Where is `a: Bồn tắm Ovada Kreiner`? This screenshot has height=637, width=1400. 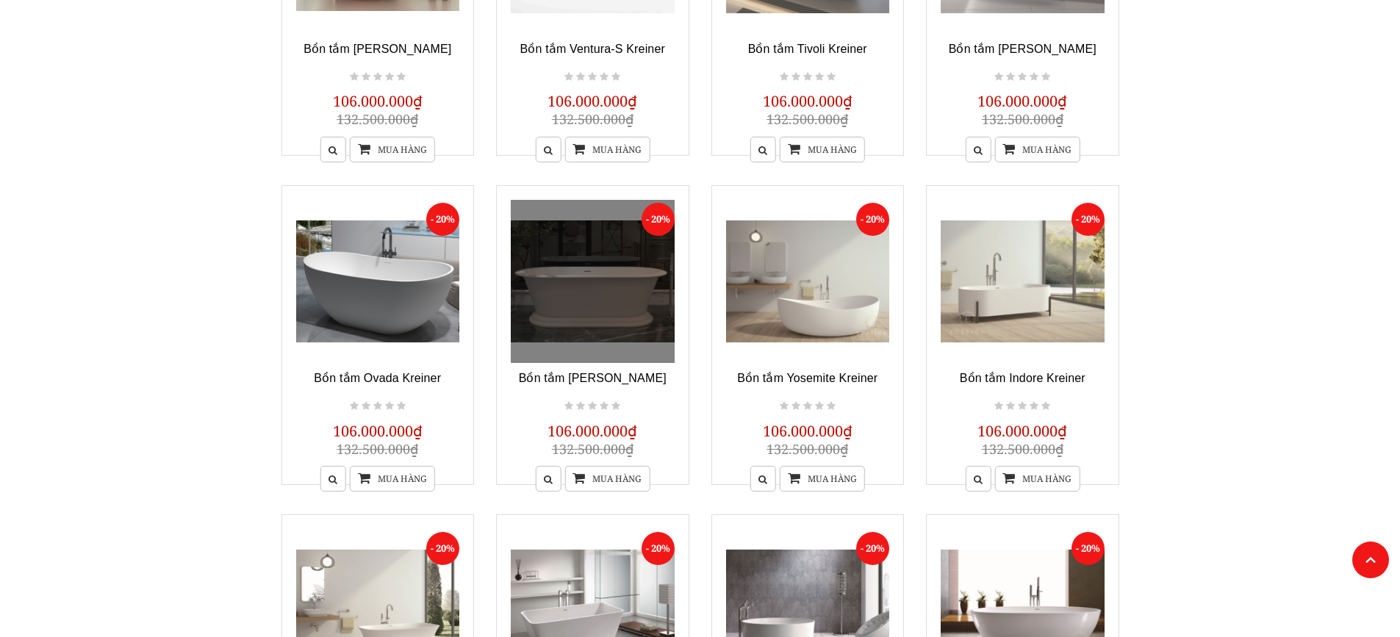 a: Bồn tắm Ovada Kreiner is located at coordinates (377, 378).